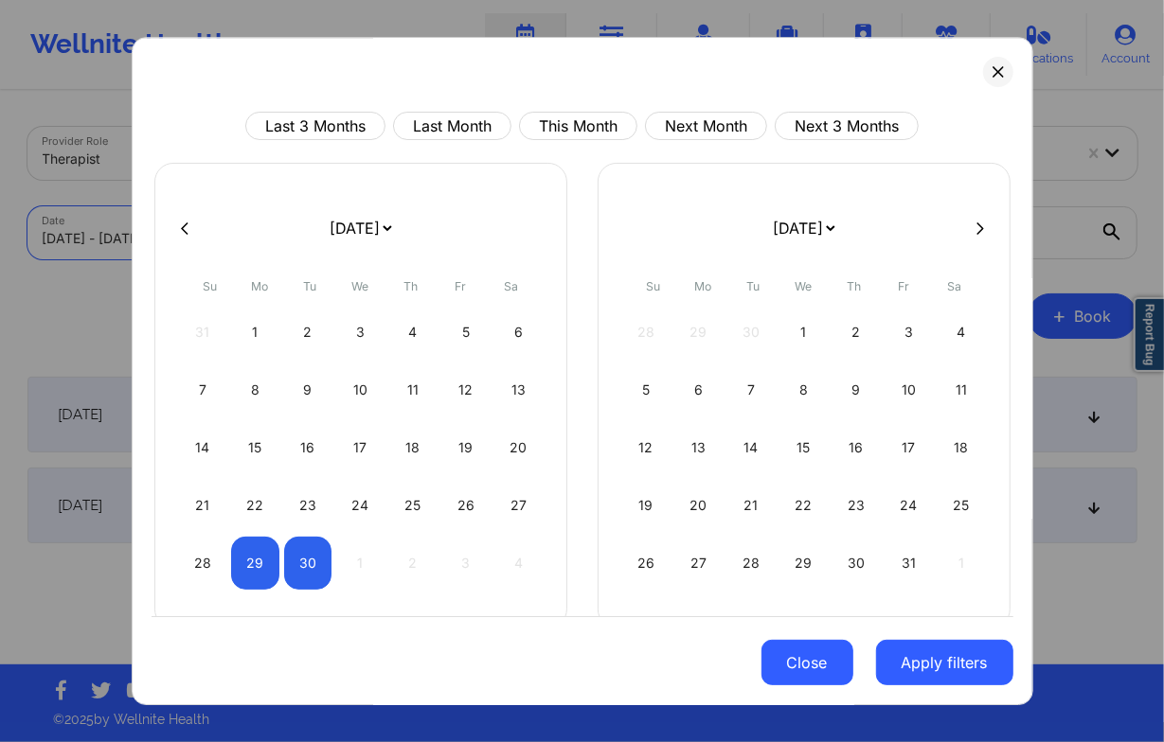 This screenshot has height=742, width=1164. I want to click on button: Last 3 Months, so click(315, 126).